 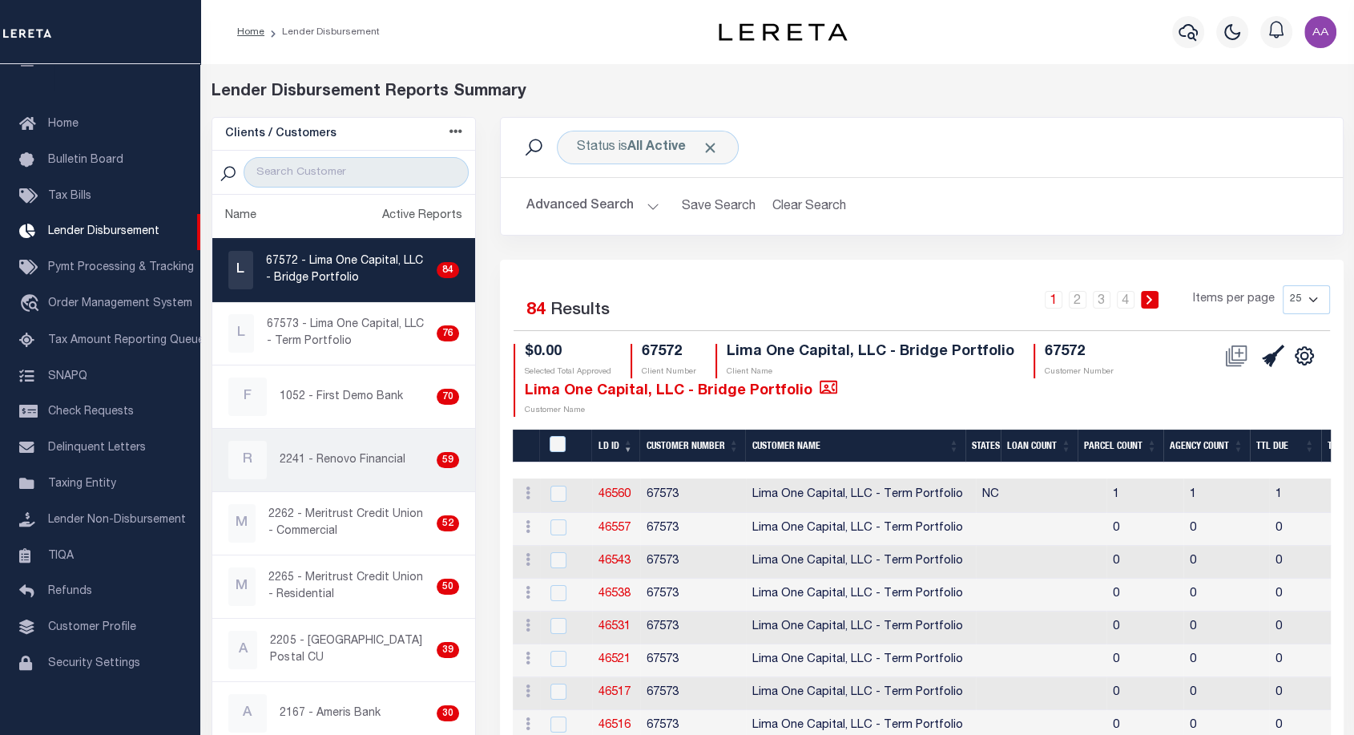 I want to click on div: 50, so click(x=448, y=587).